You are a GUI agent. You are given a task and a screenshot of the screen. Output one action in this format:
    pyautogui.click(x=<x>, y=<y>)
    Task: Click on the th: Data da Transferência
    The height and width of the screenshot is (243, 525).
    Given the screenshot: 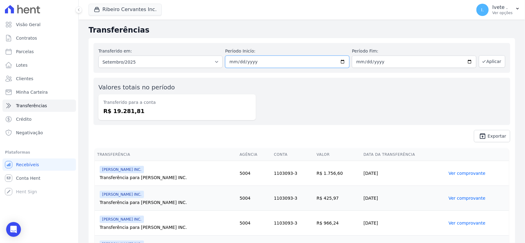 What is the action you would take?
    pyautogui.click(x=404, y=155)
    